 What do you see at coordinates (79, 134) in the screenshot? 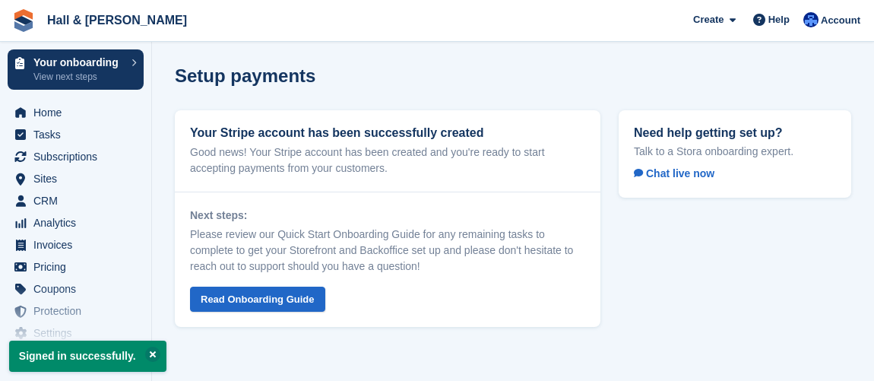
I see `span: Tasks` at bounding box center [79, 134].